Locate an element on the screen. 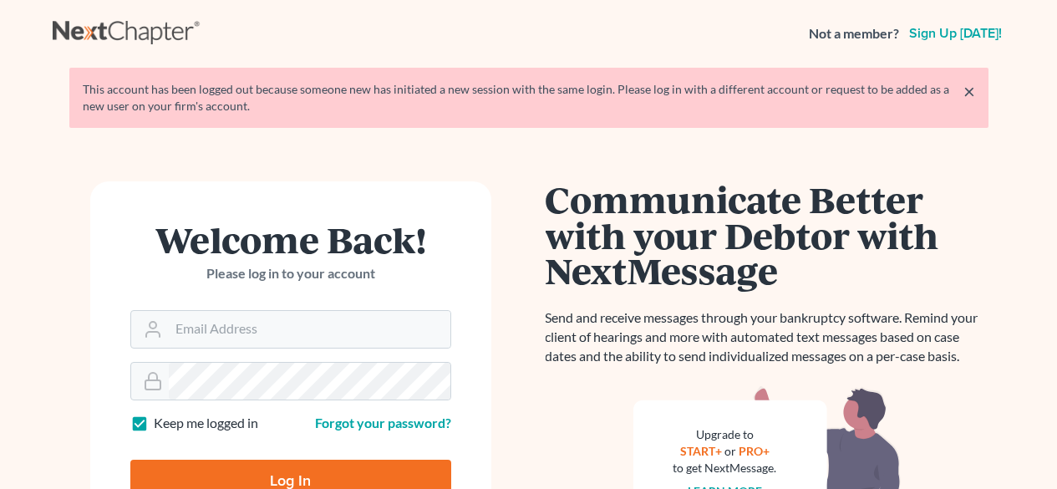 The height and width of the screenshot is (489, 1057). div: to get NextMessage. is located at coordinates (725, 468).